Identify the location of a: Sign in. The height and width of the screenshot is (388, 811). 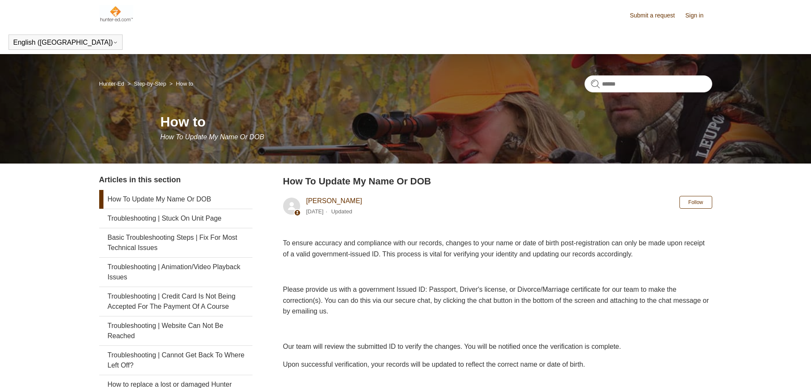
(699, 15).